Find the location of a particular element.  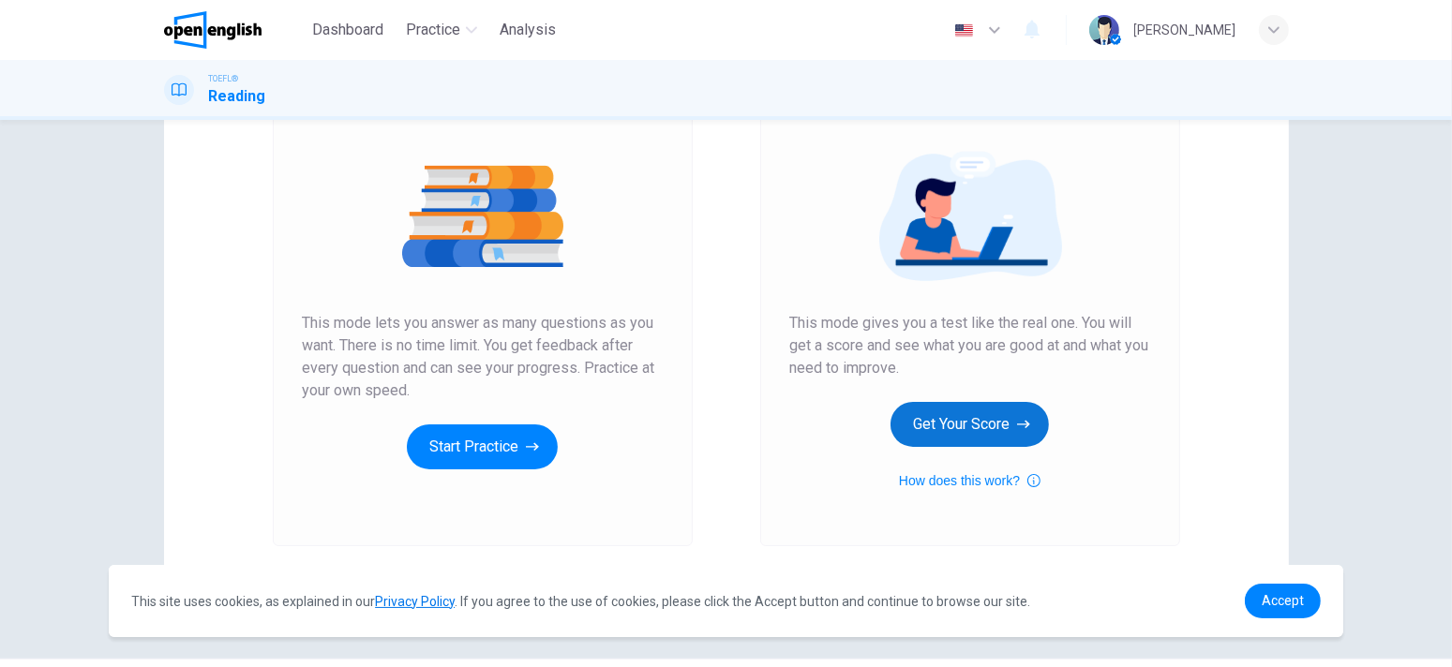

span: This site uses cookies, as explained in our . If you agree to the use of cookies, please click th... is located at coordinates (580, 602).